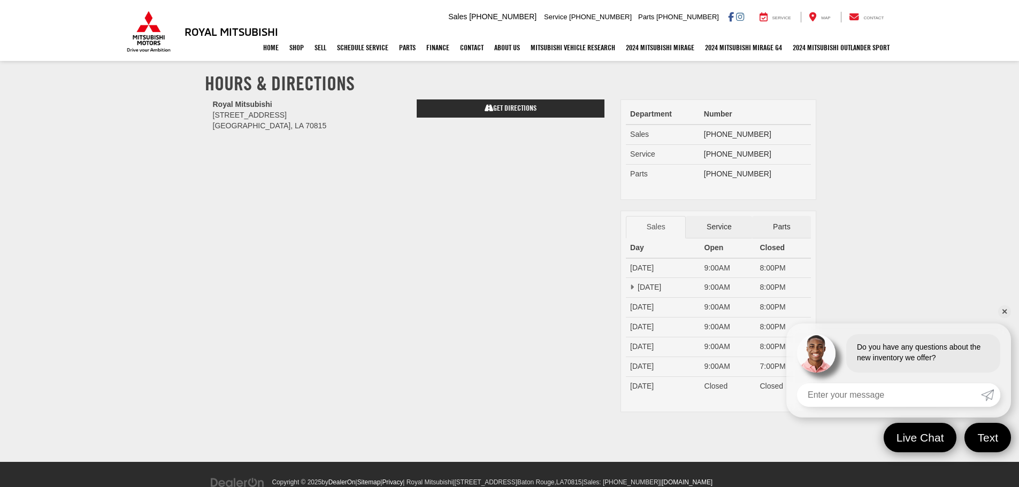  What do you see at coordinates (783, 367) in the screenshot?
I see `td: 7:00PM` at bounding box center [783, 367].